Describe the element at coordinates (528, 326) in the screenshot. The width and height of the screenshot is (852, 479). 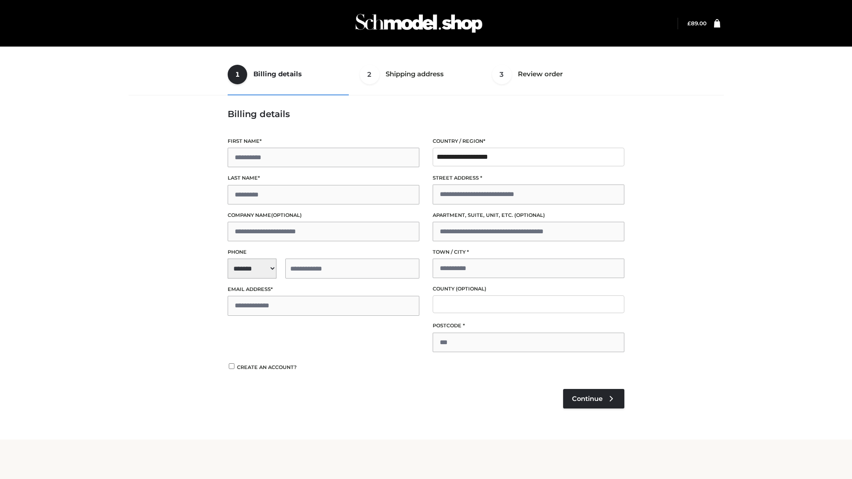
I see `label: Postcode` at that location.